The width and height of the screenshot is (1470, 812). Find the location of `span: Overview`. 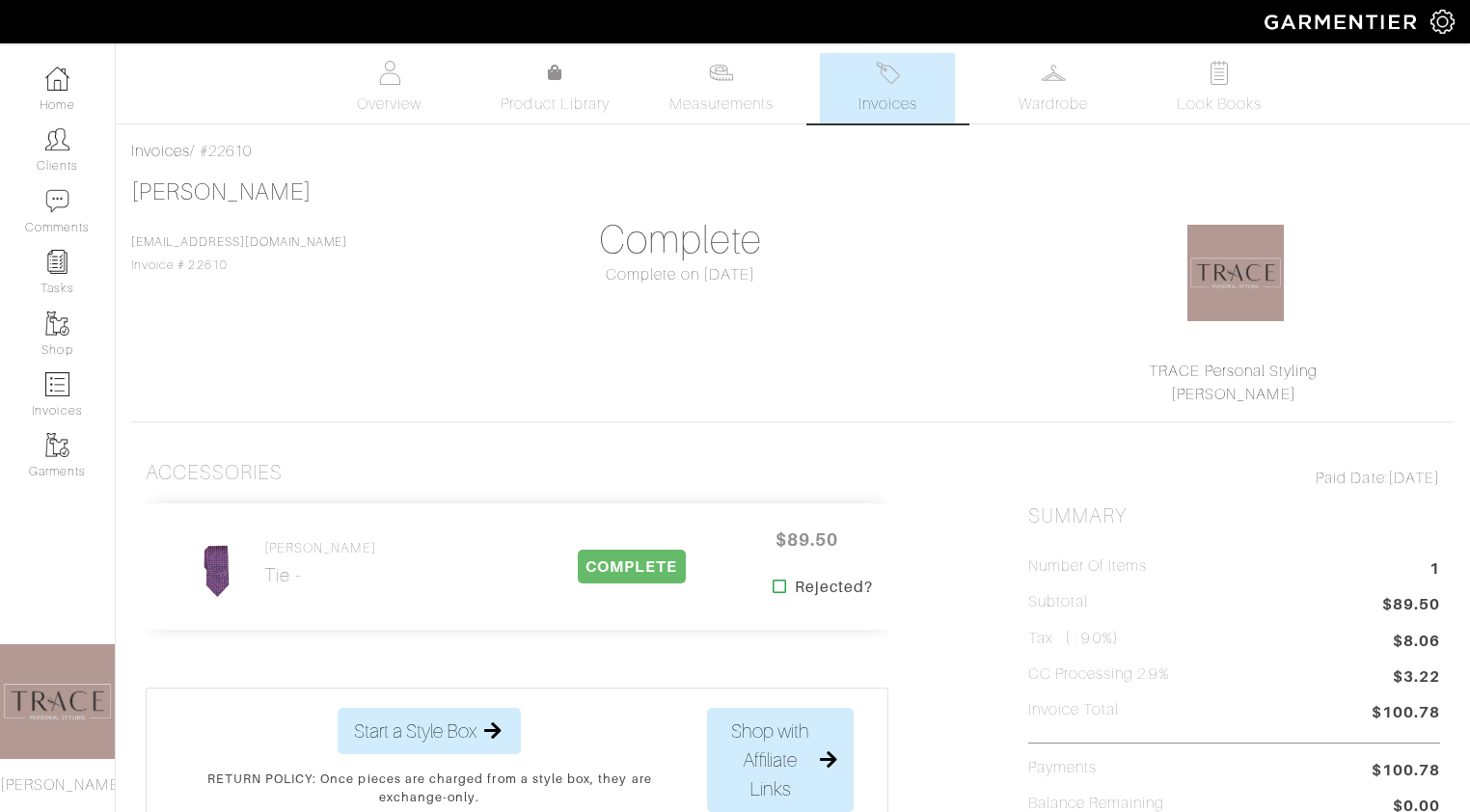

span: Overview is located at coordinates (389, 104).